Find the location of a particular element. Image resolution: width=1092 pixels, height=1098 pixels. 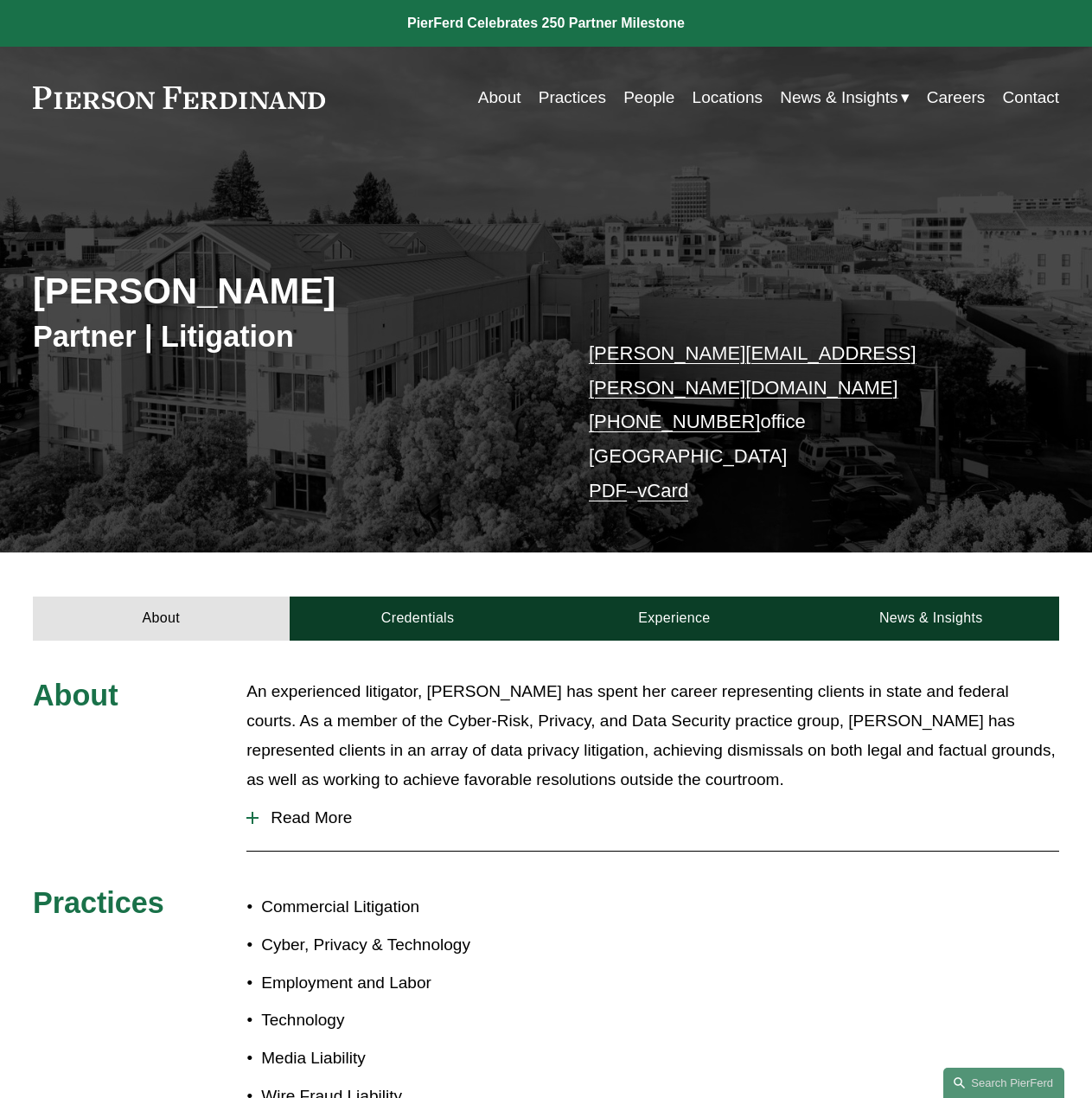

h3: Partner | Litigation is located at coordinates (289, 336).